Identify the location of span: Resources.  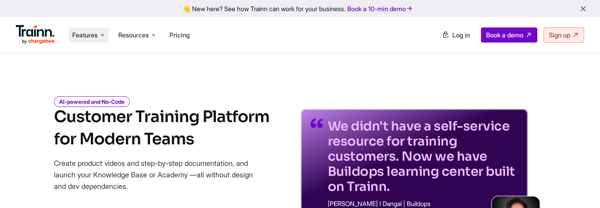
(133, 35).